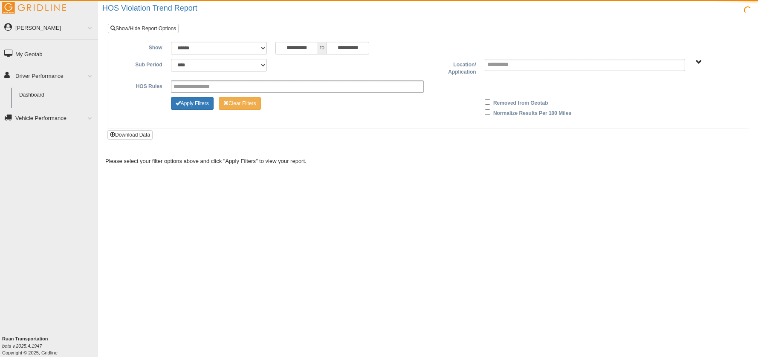 Image resolution: width=758 pixels, height=357 pixels. I want to click on label: Show, so click(140, 47).